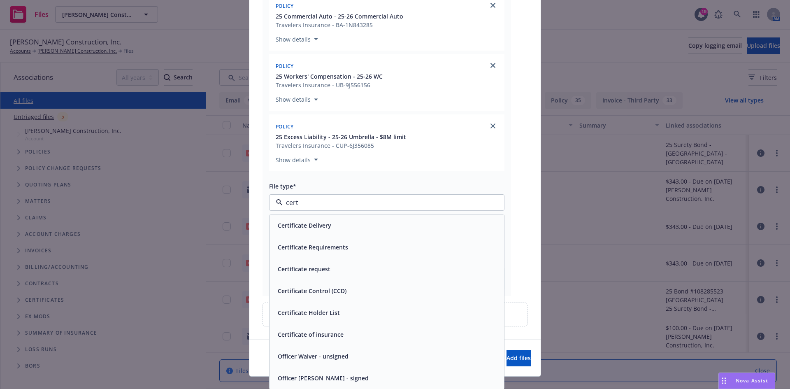 The image size is (790, 389). Describe the element at coordinates (341, 137) in the screenshot. I see `button: 25 Excess Liability - 25-26 Umbrella - $8M limit` at that location.